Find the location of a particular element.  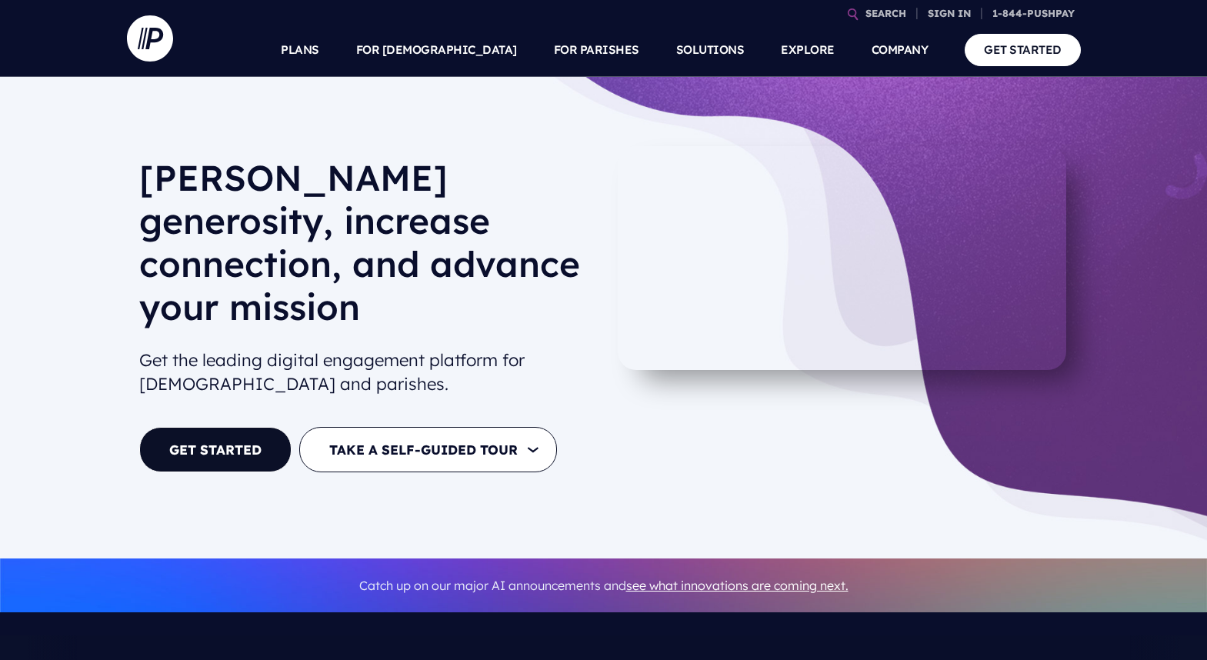

a: PLANS is located at coordinates (300, 50).